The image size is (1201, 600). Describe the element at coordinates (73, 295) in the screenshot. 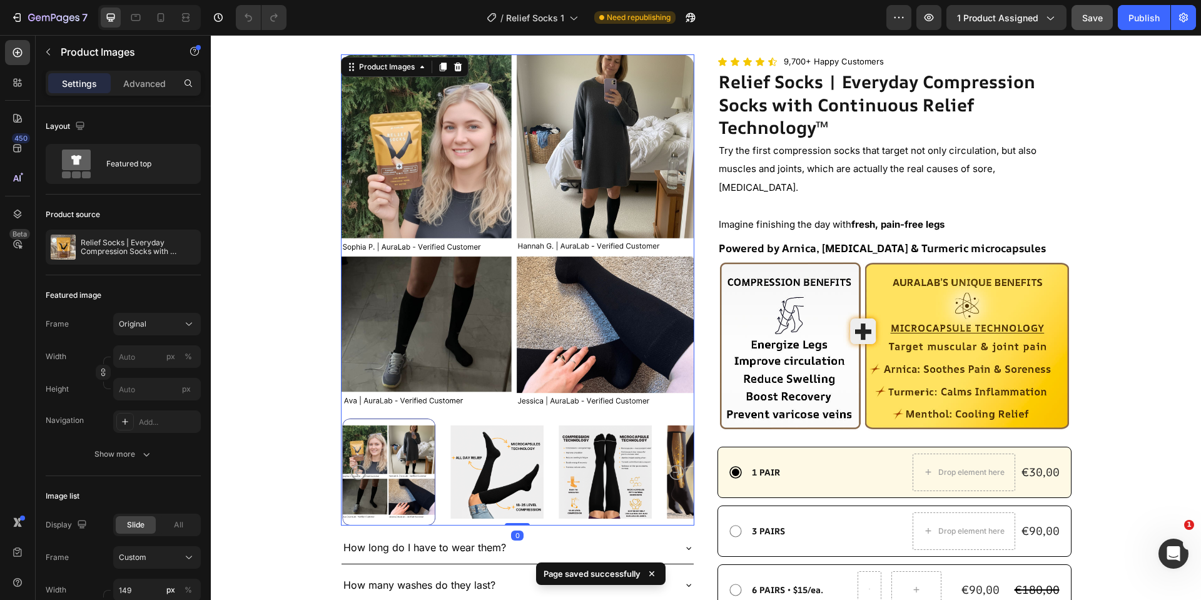

I see `div: Featured image` at that location.